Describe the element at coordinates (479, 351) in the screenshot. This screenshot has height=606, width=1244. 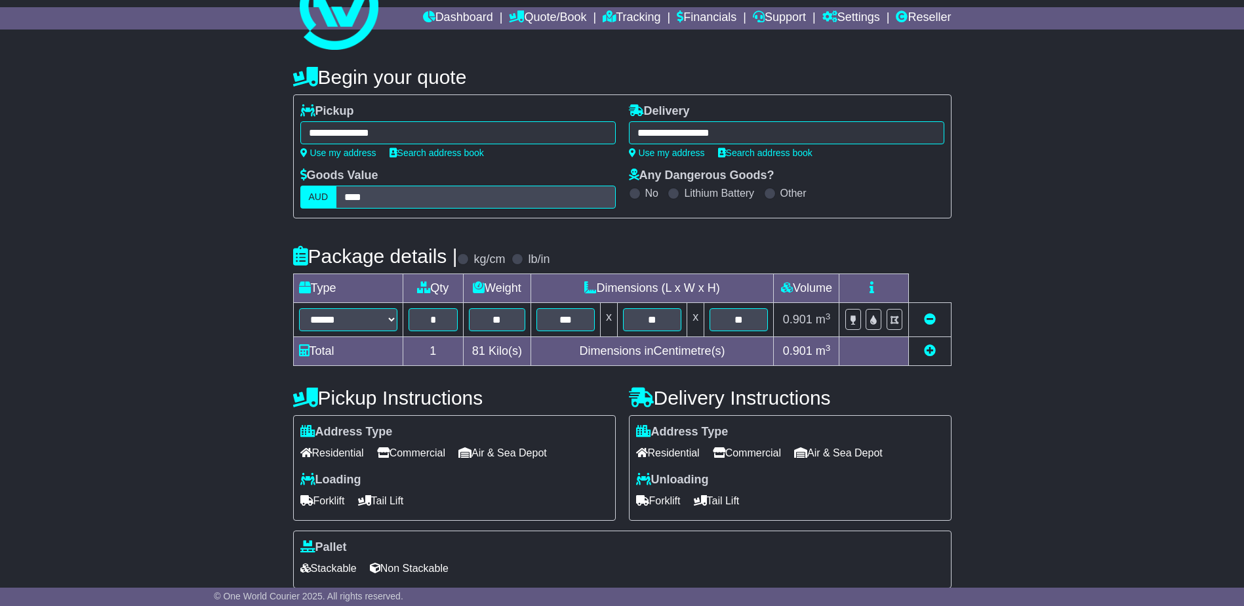
I see `span: 81` at that location.